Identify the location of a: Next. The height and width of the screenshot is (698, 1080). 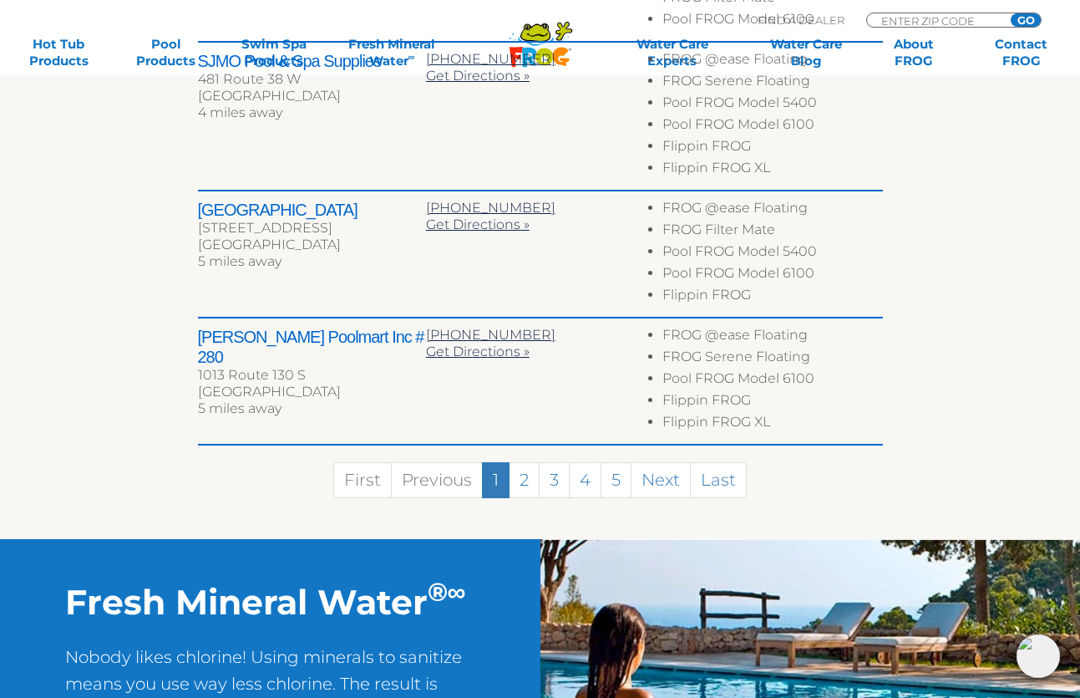
(661, 480).